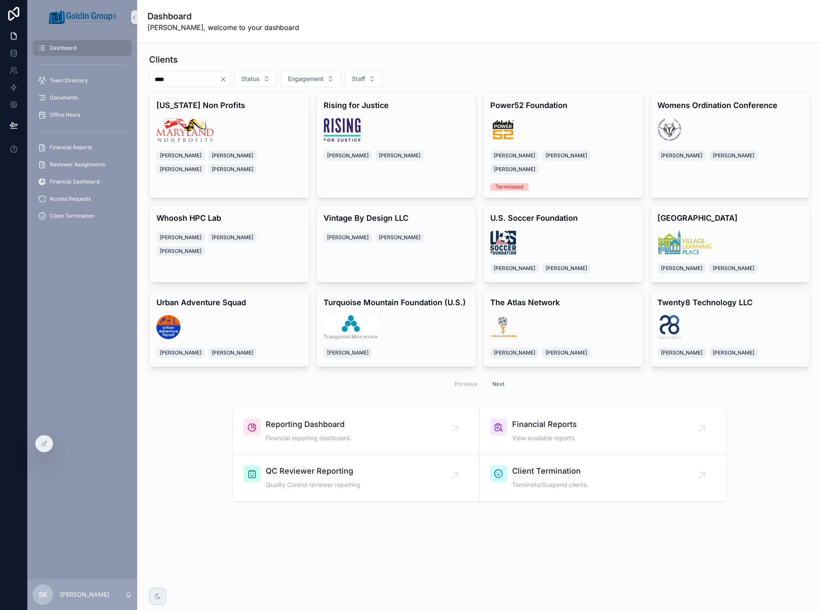  I want to click on h4: The Atlas Network, so click(563, 302).